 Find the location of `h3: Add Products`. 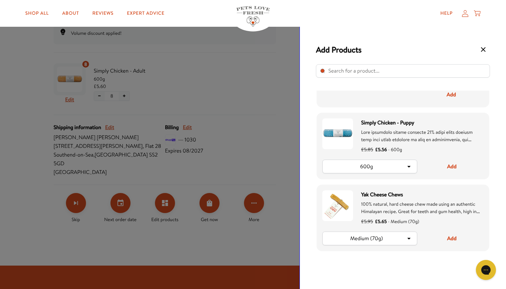

h3: Add Products is located at coordinates (339, 50).